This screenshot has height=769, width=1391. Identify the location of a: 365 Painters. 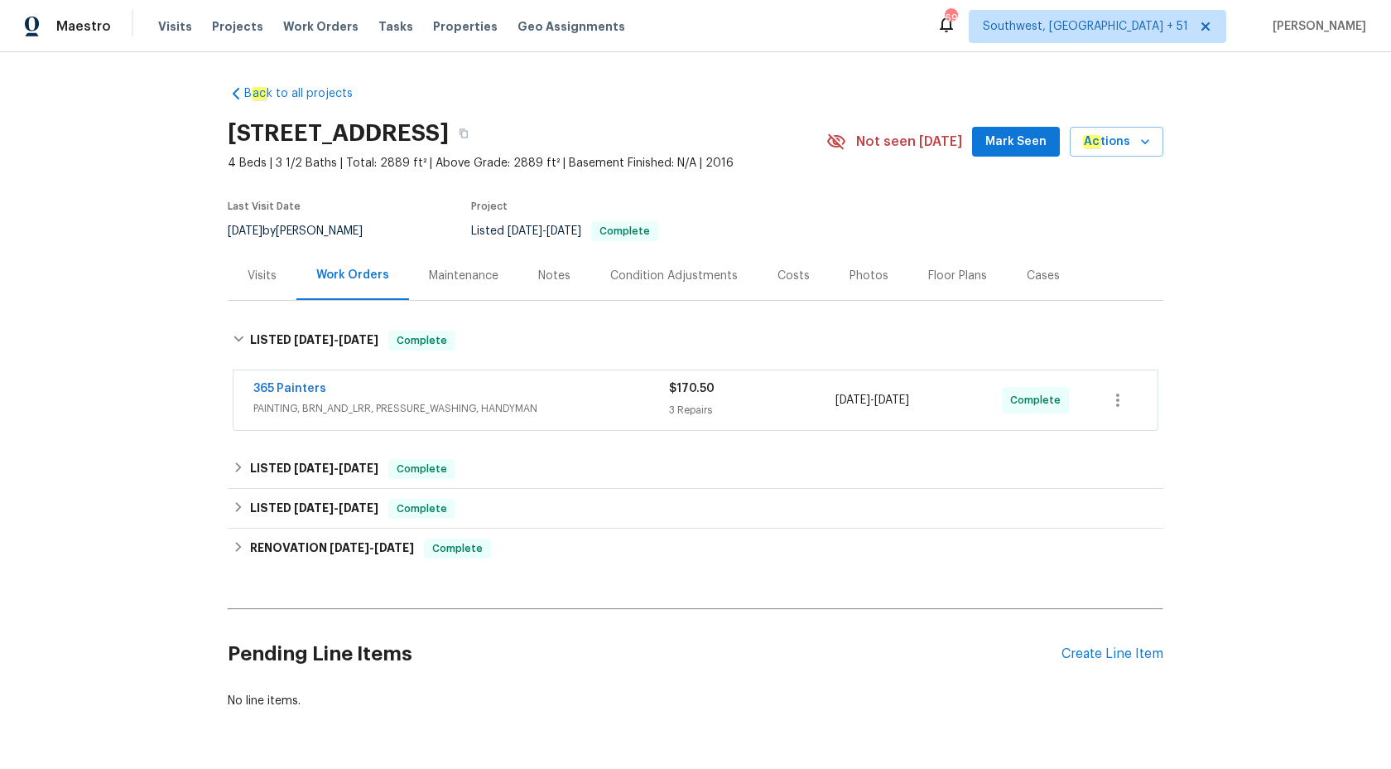
(290, 388).